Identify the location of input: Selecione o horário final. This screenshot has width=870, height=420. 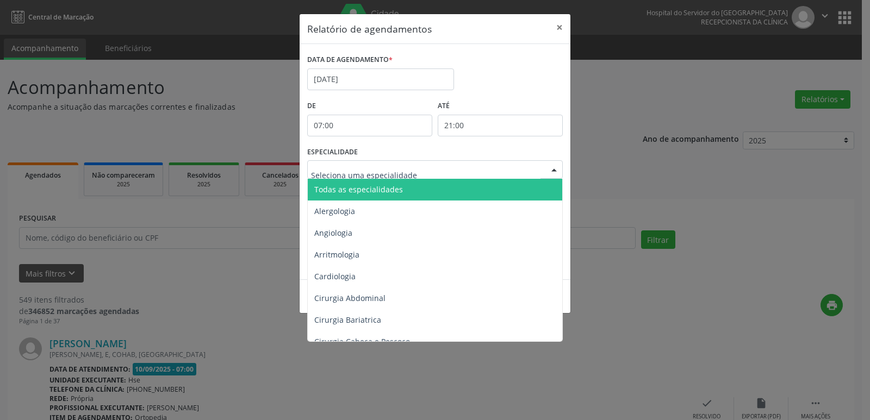
(500, 126).